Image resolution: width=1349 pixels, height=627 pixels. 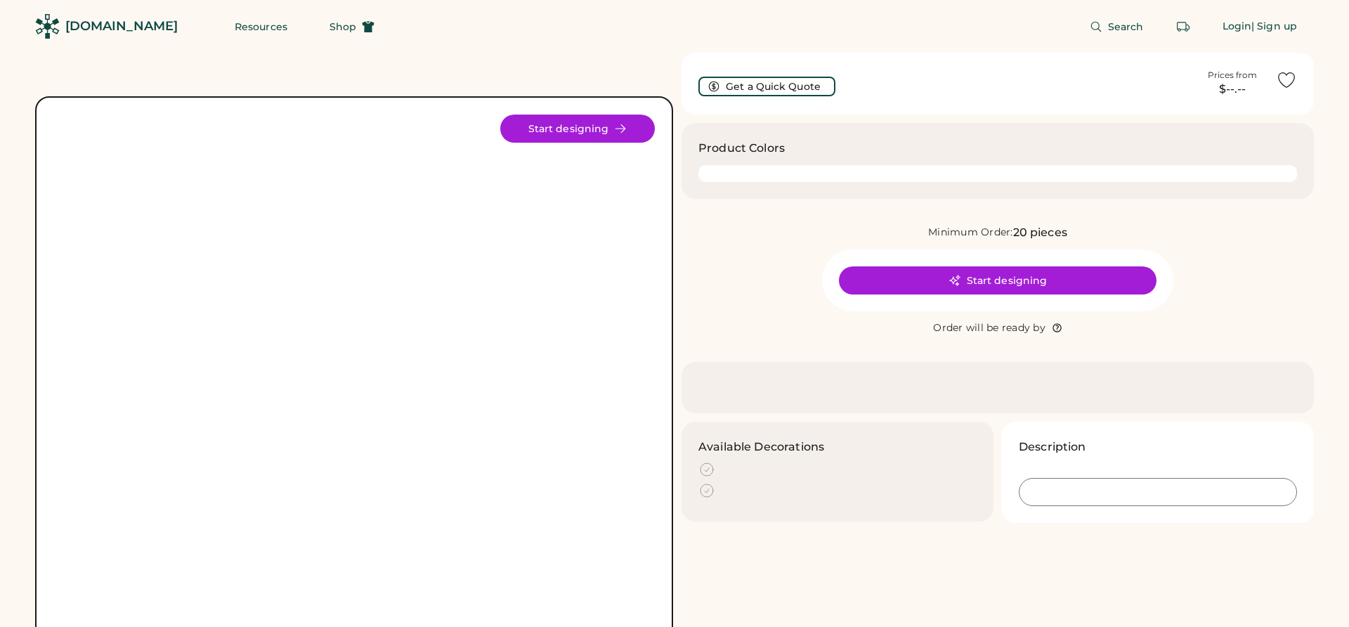 I want to click on button: Retrieve an order, so click(x=1183, y=27).